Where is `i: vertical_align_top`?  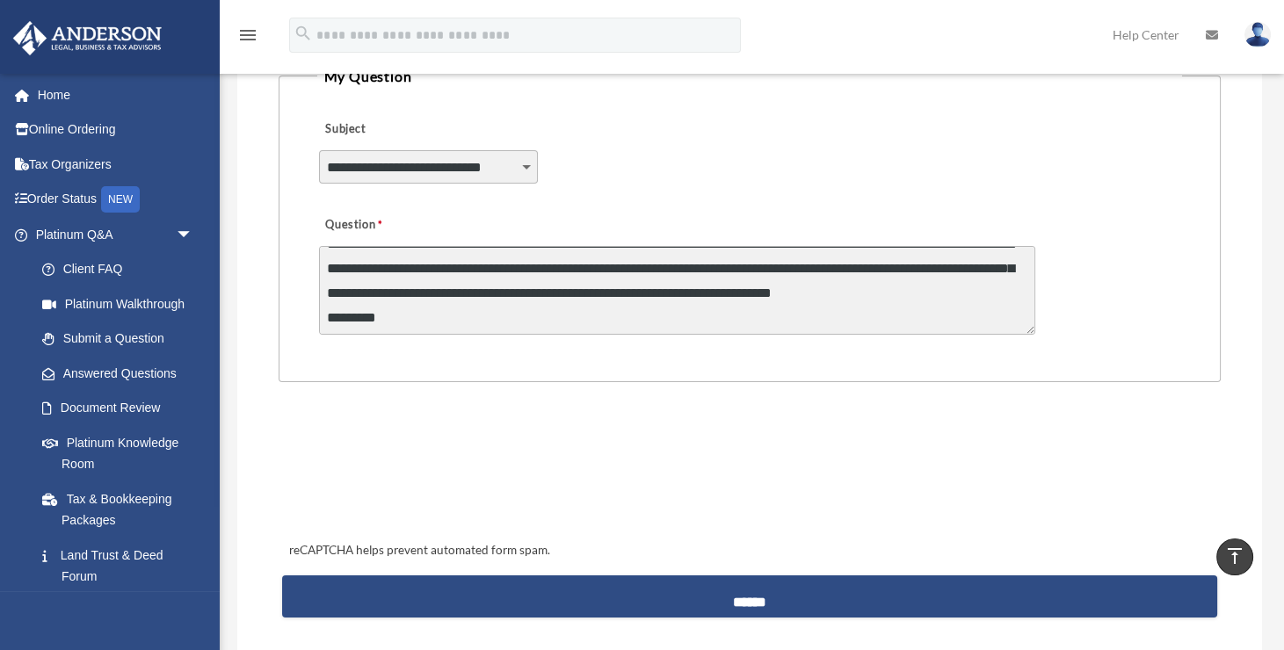 i: vertical_align_top is located at coordinates (1235, 556).